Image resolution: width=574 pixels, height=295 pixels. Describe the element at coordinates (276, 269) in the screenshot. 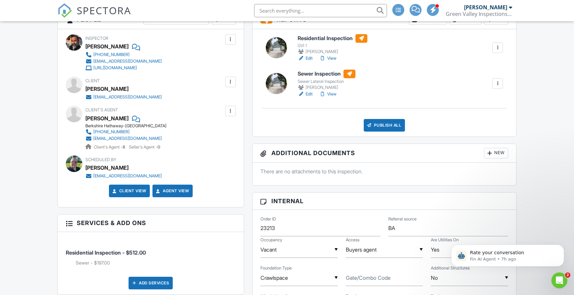

I see `label: Foundation Type` at that location.